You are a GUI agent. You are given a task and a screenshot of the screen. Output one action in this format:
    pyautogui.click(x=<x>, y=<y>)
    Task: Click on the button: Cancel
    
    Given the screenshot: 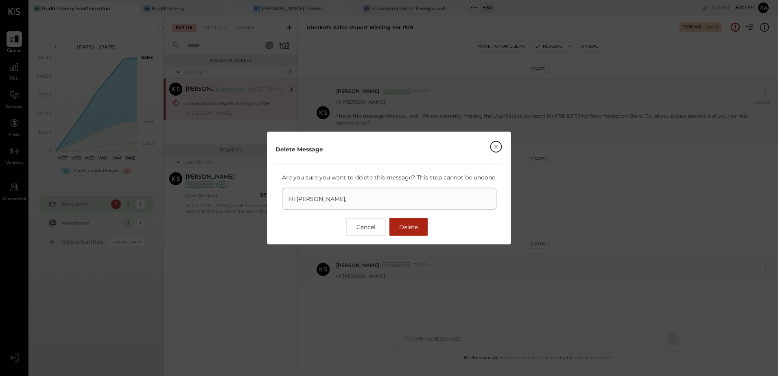 What is the action you would take?
    pyautogui.click(x=366, y=227)
    